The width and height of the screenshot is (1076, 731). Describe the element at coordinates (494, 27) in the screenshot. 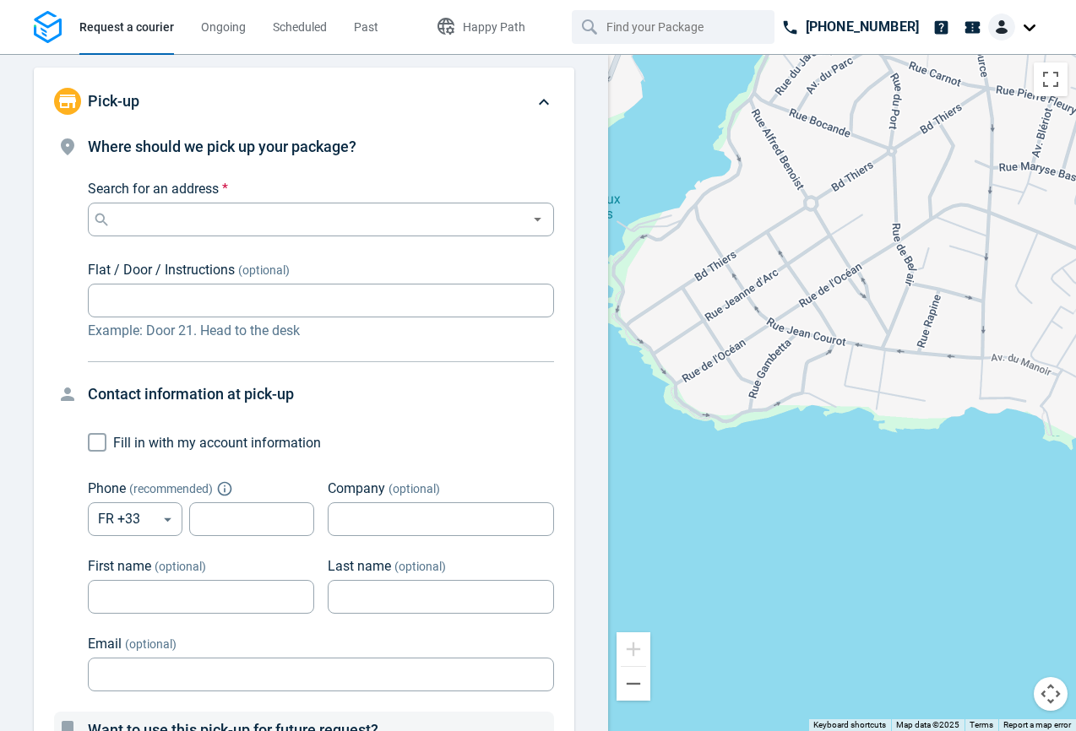

I see `span: Happy Path` at that location.